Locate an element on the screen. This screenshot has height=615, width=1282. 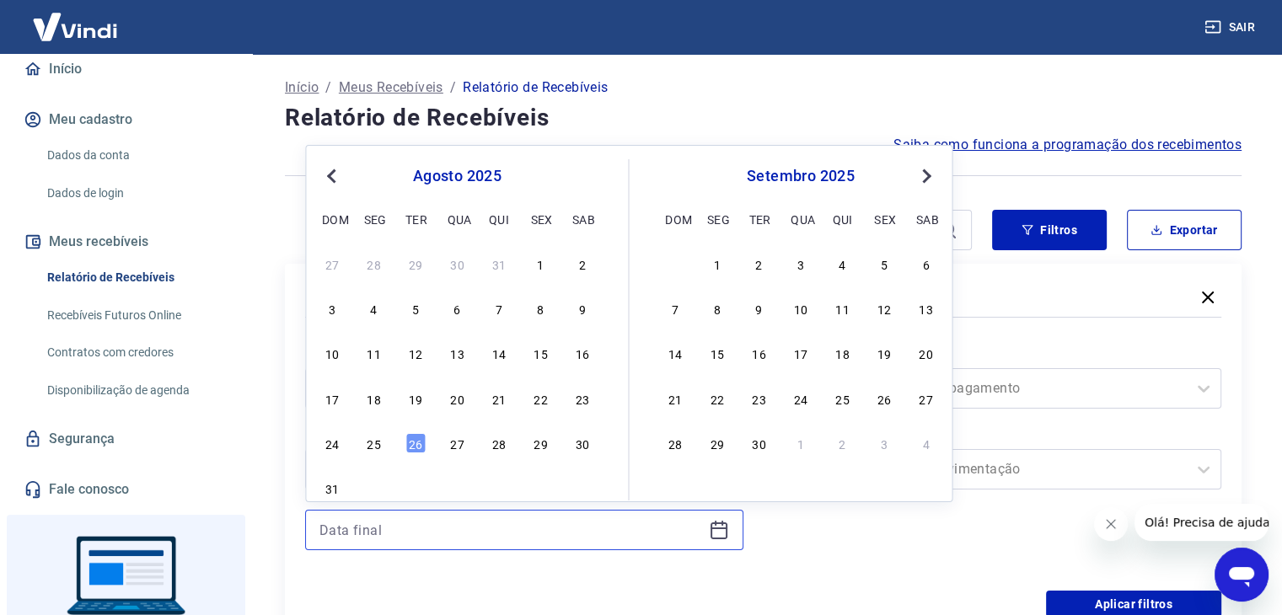
a: Fale conosco is located at coordinates (126, 490).